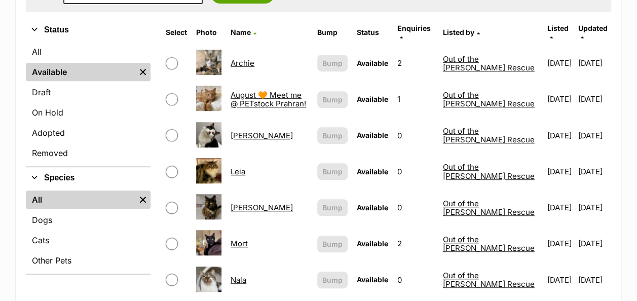 This screenshot has height=301, width=637. What do you see at coordinates (176, 32) in the screenshot?
I see `th: Select` at bounding box center [176, 32].